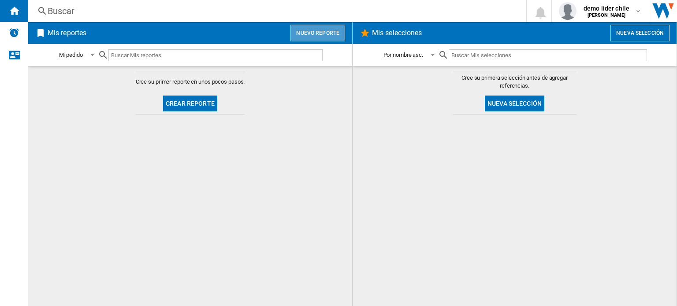 The height and width of the screenshot is (306, 677). I want to click on div: Mi pedido, so click(71, 55).